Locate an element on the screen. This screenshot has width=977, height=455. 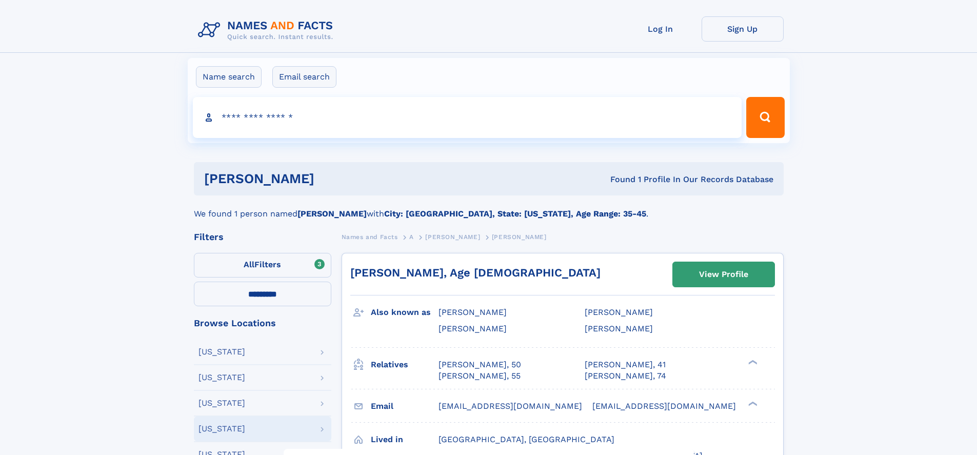
label: Email search is located at coordinates (304, 77).